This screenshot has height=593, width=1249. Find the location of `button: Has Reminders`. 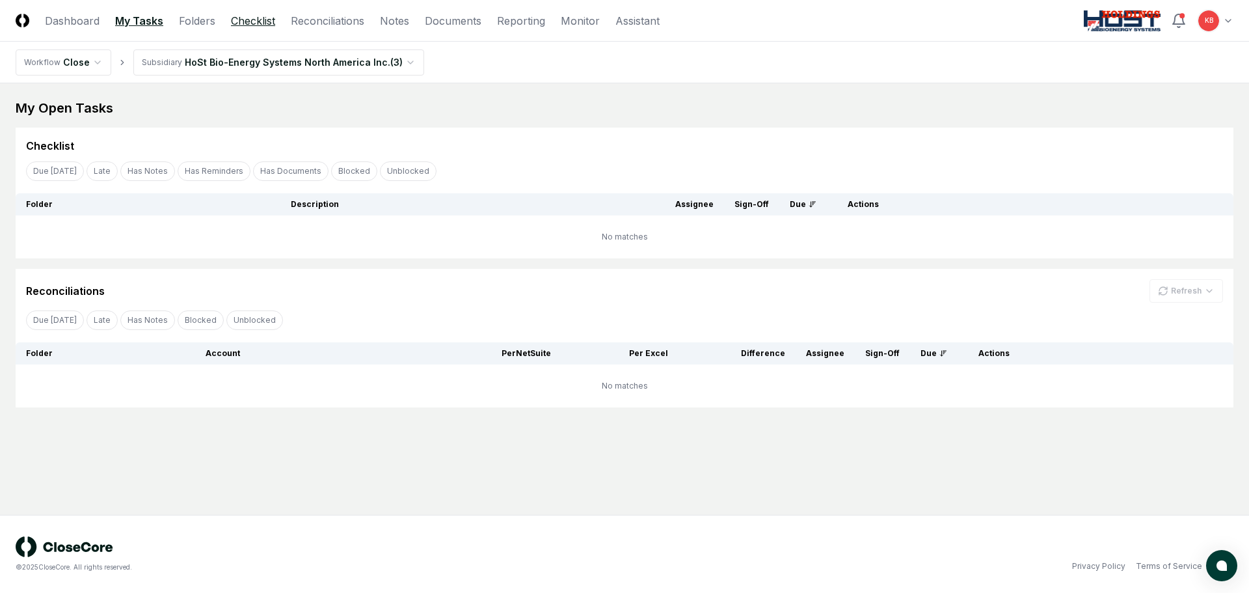

button: Has Reminders is located at coordinates (214, 171).